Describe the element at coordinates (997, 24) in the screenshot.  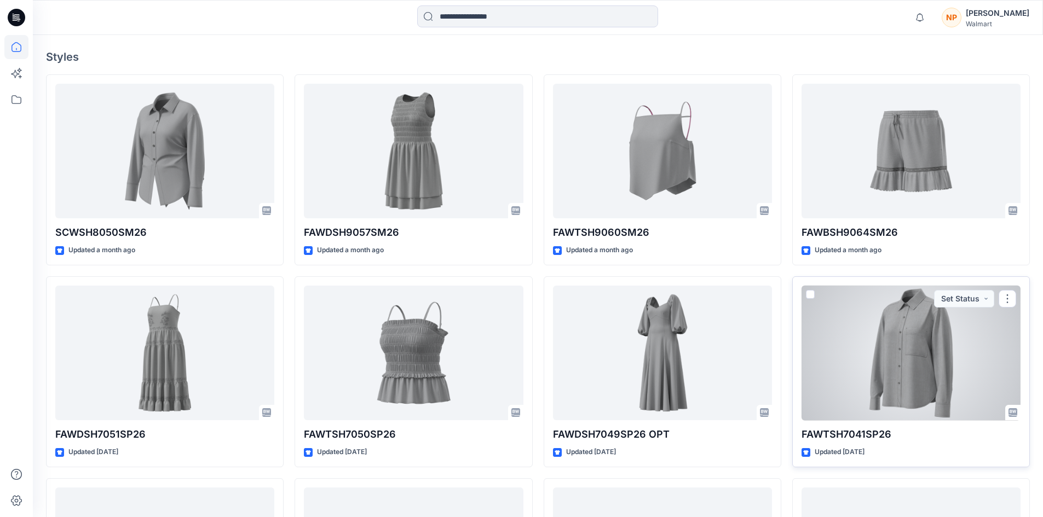
I see `div: Walmart` at that location.